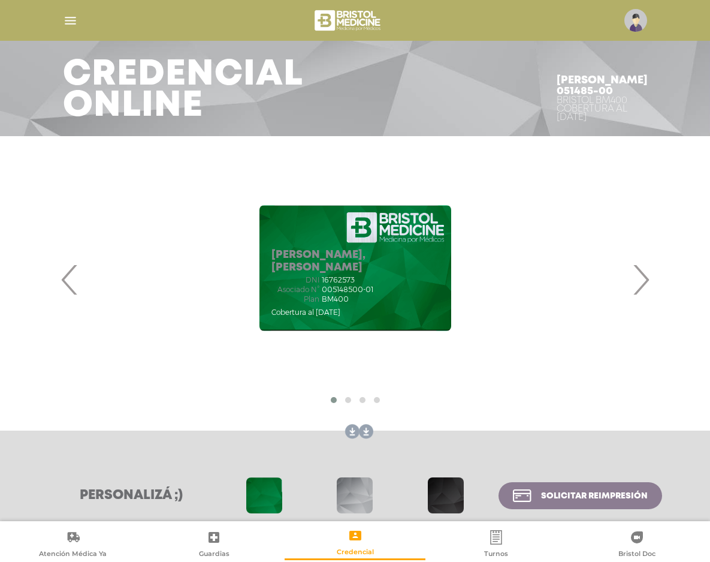 The width and height of the screenshot is (710, 562). What do you see at coordinates (73, 554) in the screenshot?
I see `span: Atención Médica Ya` at bounding box center [73, 554].